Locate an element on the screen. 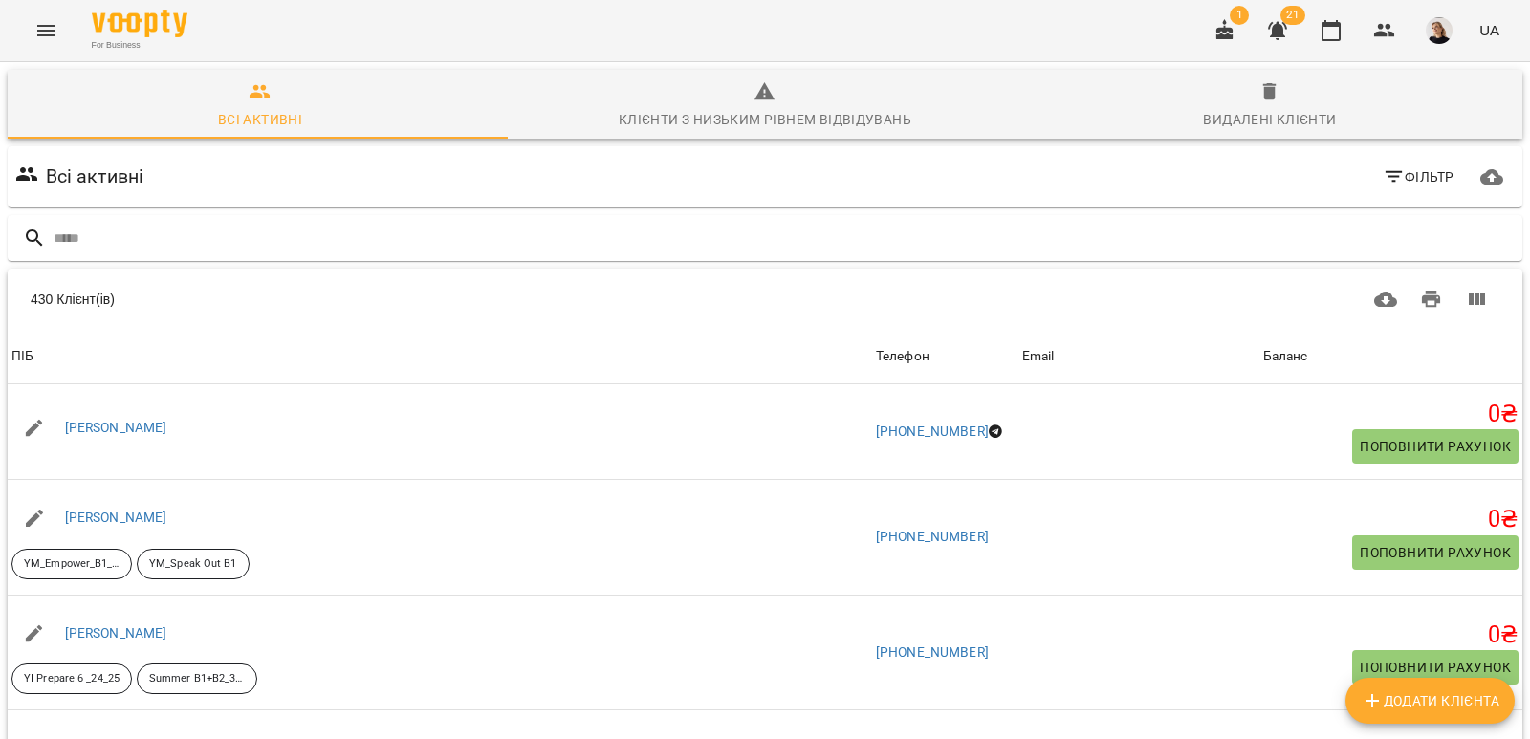  p: YM_Empower_B1_evening is located at coordinates (72, 564).